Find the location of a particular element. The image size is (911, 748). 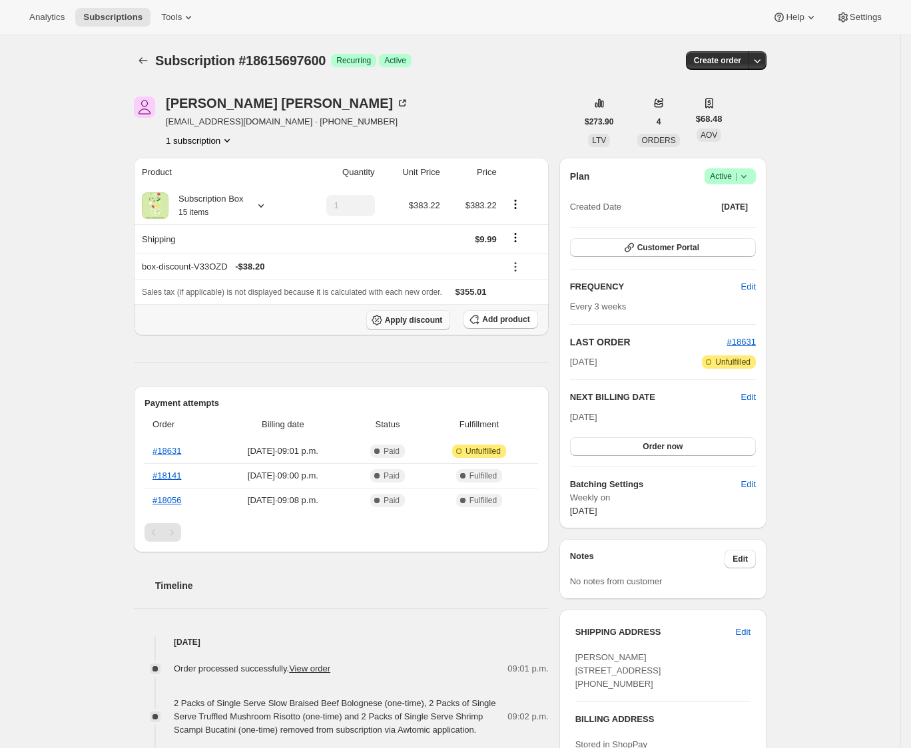

span: Create order is located at coordinates (717, 61).